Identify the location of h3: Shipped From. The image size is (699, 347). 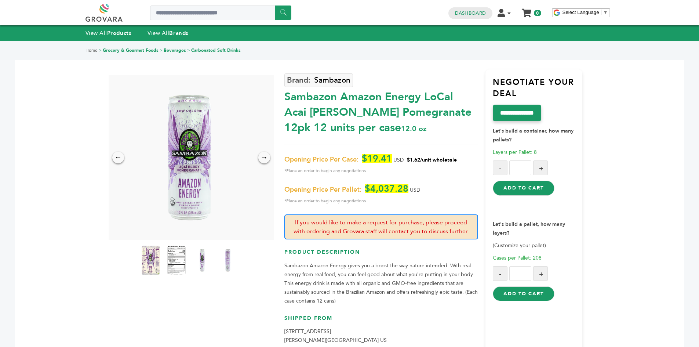
(381, 321).